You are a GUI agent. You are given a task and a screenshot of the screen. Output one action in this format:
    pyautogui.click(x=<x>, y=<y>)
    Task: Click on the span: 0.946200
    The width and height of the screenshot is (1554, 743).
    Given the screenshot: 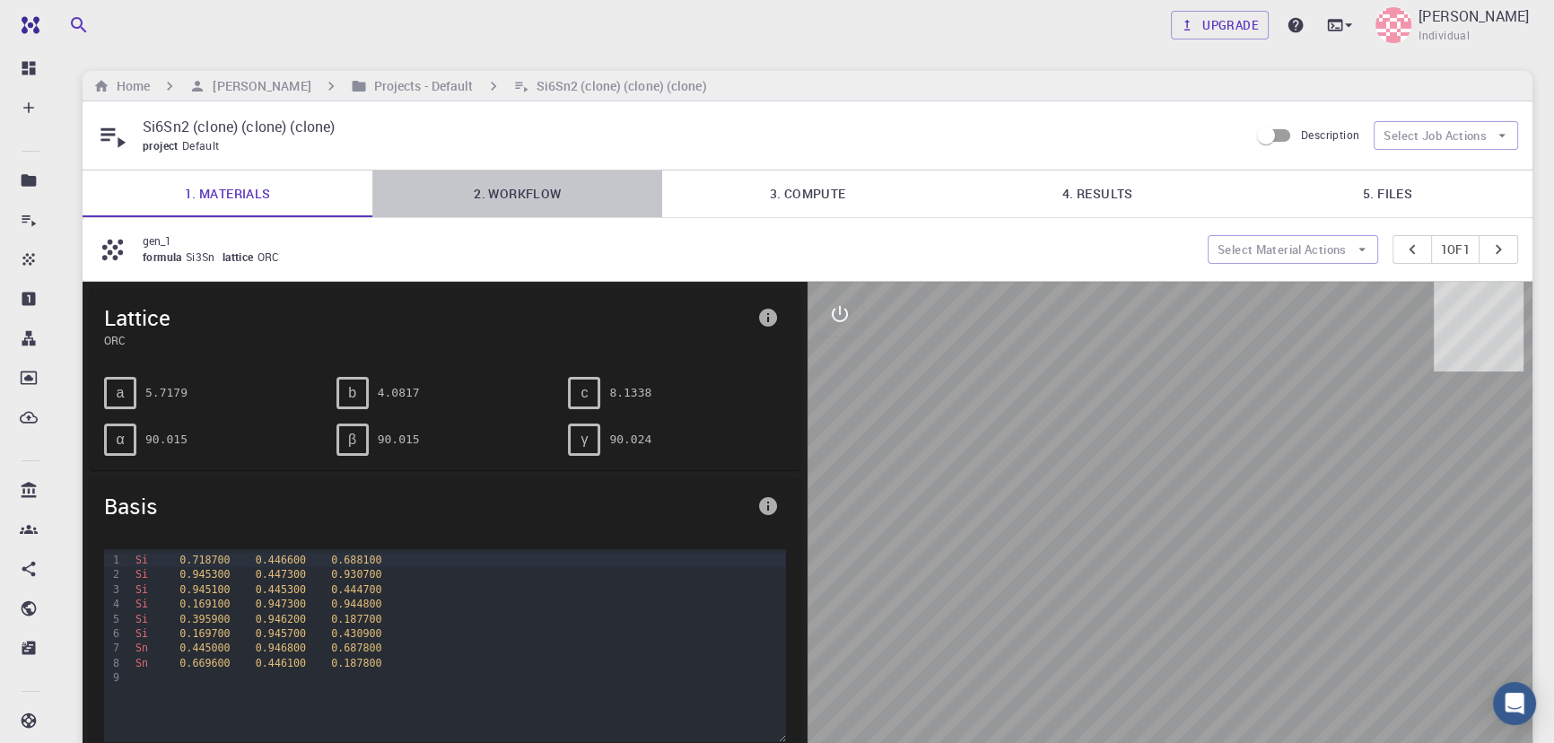 What is the action you would take?
    pyautogui.click(x=281, y=619)
    